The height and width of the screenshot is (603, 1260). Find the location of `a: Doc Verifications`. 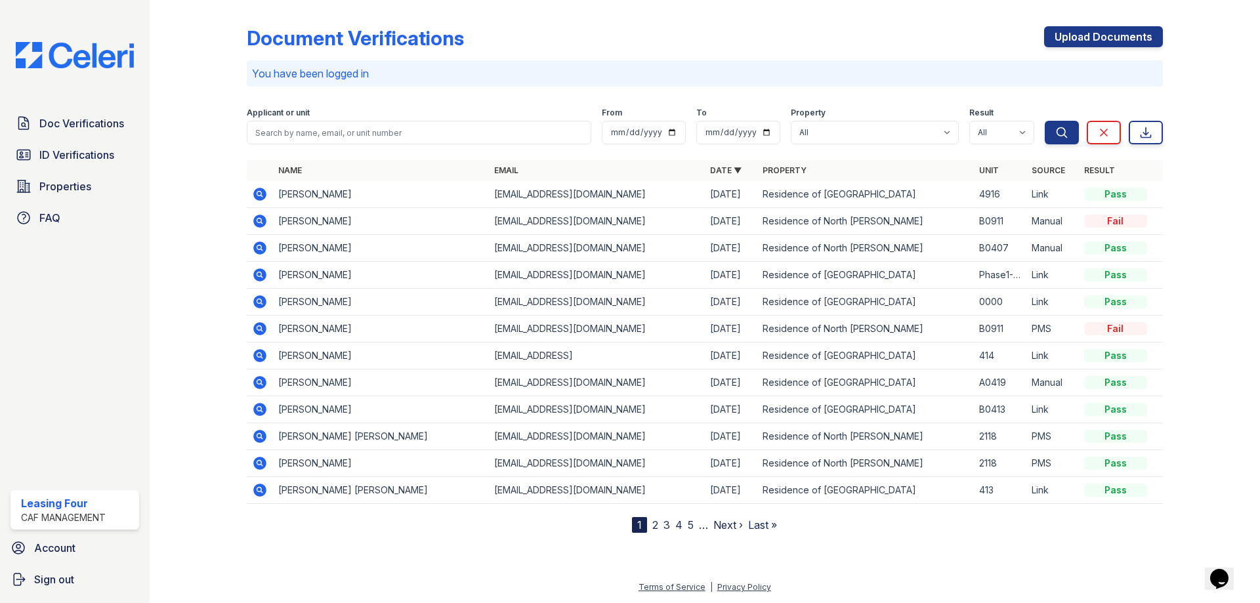

a: Doc Verifications is located at coordinates (75, 123).